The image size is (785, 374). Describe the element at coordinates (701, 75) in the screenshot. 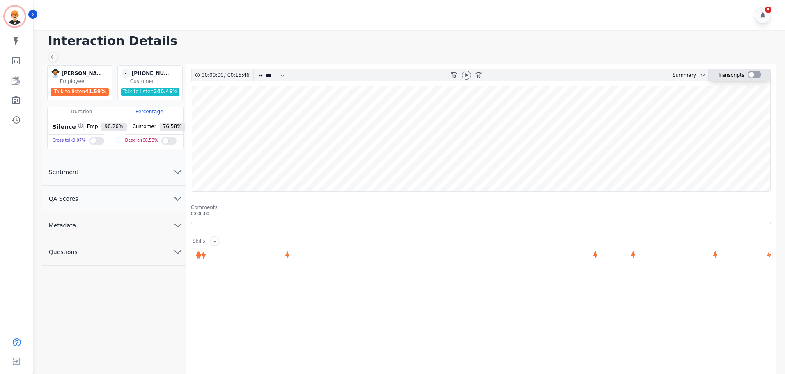

I see `button: chevron down` at that location.